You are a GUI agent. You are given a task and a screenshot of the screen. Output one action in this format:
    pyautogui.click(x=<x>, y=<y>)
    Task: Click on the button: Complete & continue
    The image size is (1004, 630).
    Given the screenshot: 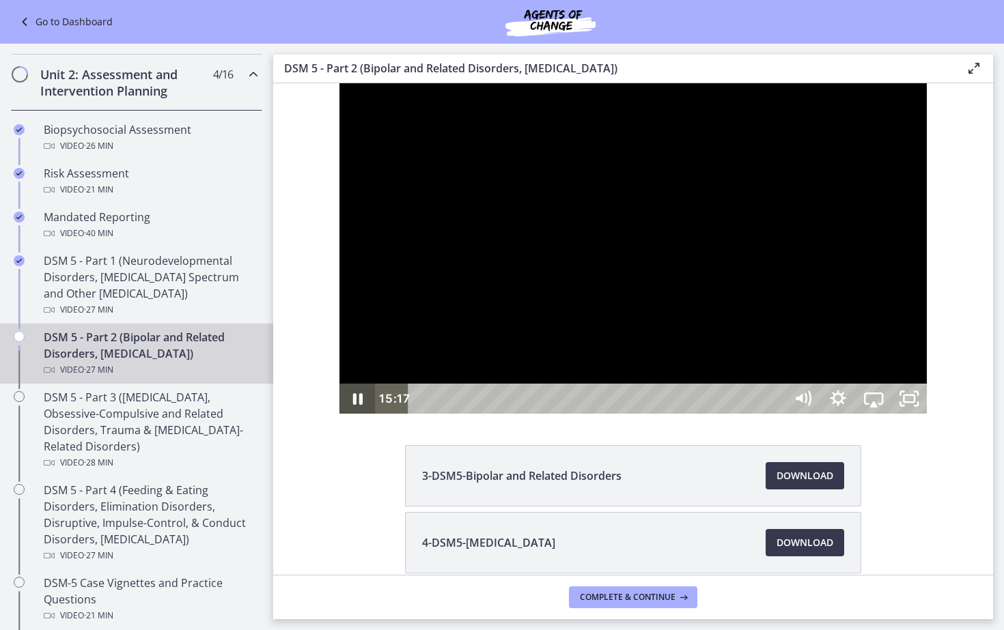 What is the action you would take?
    pyautogui.click(x=633, y=597)
    